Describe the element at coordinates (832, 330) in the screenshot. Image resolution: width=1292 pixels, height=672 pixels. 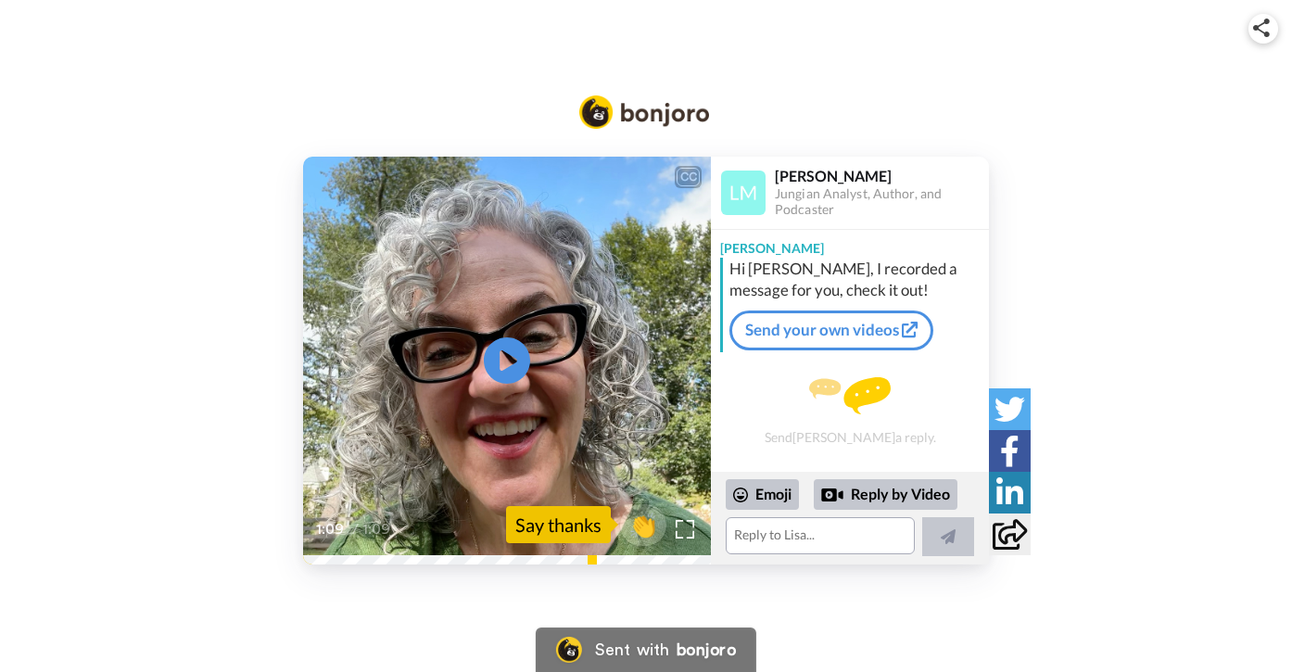
I see `a: Send your own videos` at that location.